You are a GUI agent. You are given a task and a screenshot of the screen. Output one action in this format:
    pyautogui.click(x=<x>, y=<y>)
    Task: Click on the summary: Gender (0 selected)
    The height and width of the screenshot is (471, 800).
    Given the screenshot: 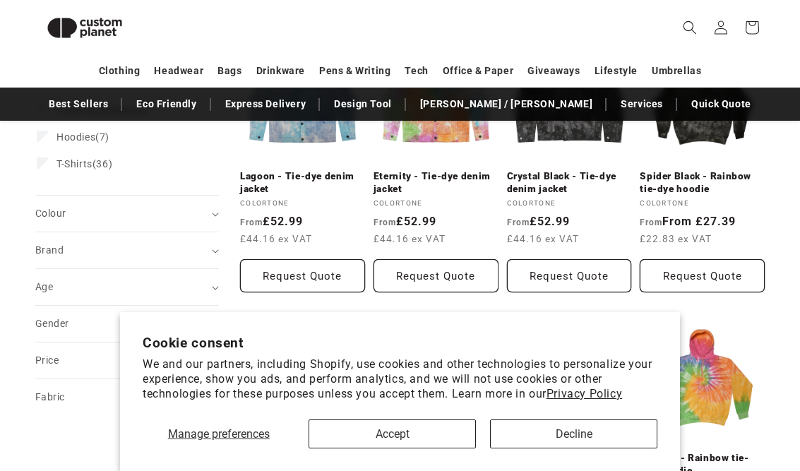 What is the action you would take?
    pyautogui.click(x=127, y=324)
    